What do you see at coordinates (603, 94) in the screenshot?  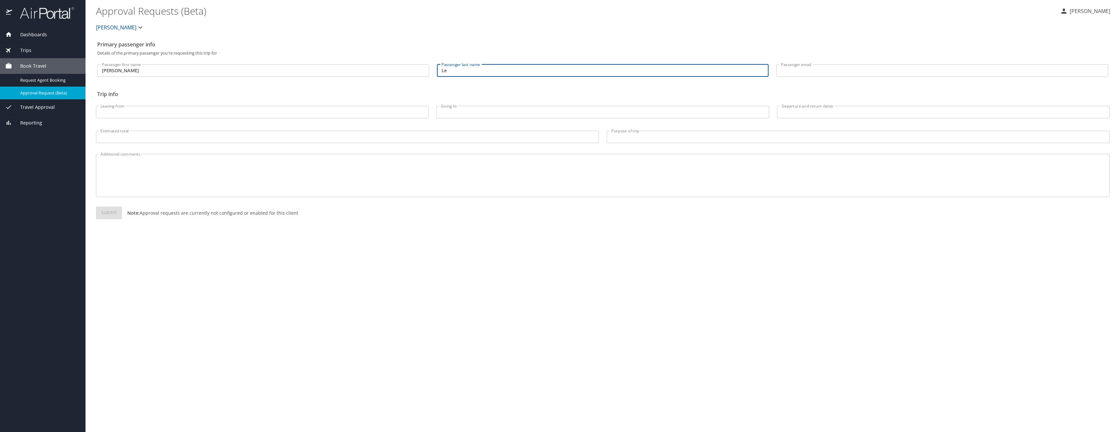 I see `h2: Trip info` at bounding box center [603, 94].